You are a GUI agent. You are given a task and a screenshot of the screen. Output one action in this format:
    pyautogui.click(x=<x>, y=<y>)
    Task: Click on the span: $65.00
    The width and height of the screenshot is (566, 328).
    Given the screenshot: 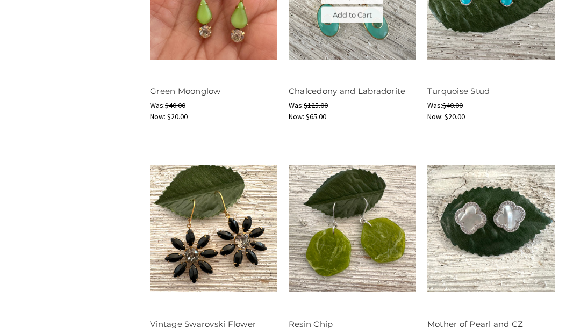 What is the action you would take?
    pyautogui.click(x=316, y=117)
    